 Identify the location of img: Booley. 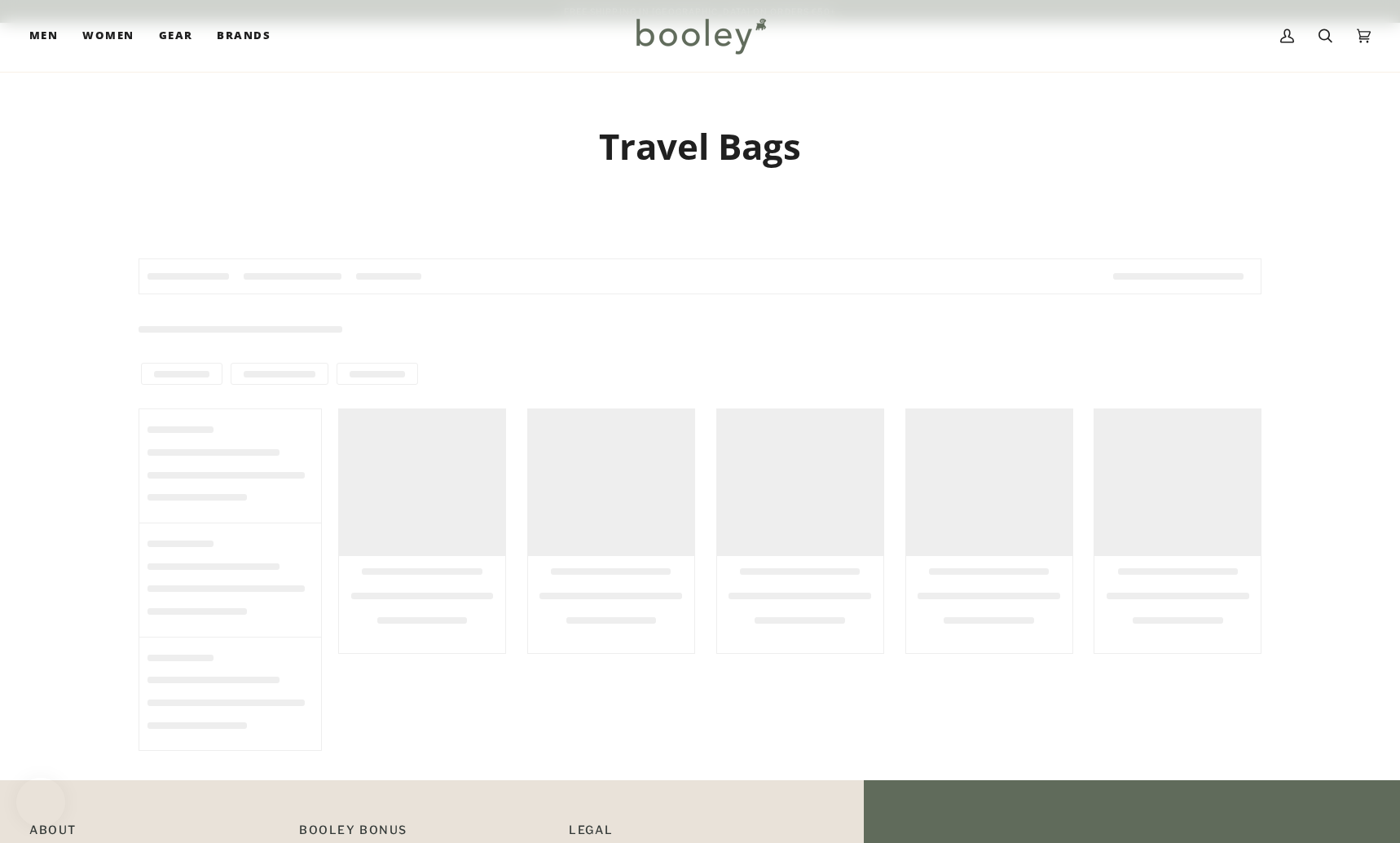
(700, 35).